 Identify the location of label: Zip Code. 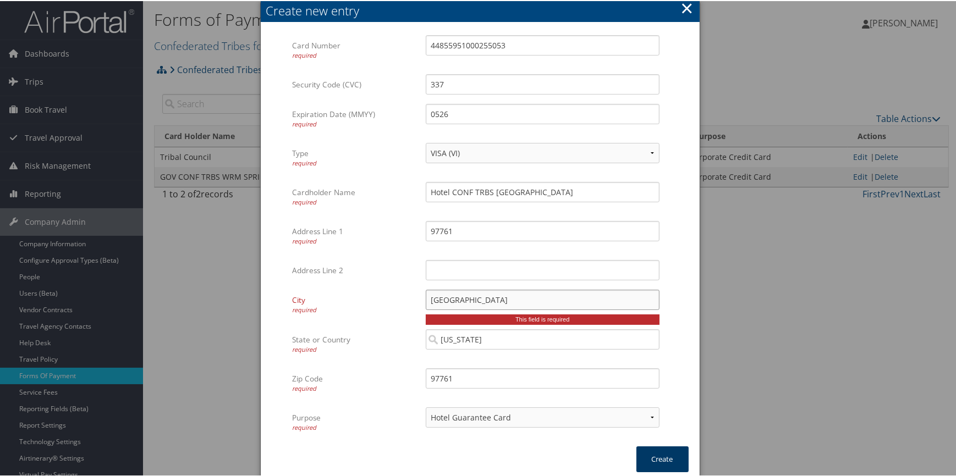
(354, 382).